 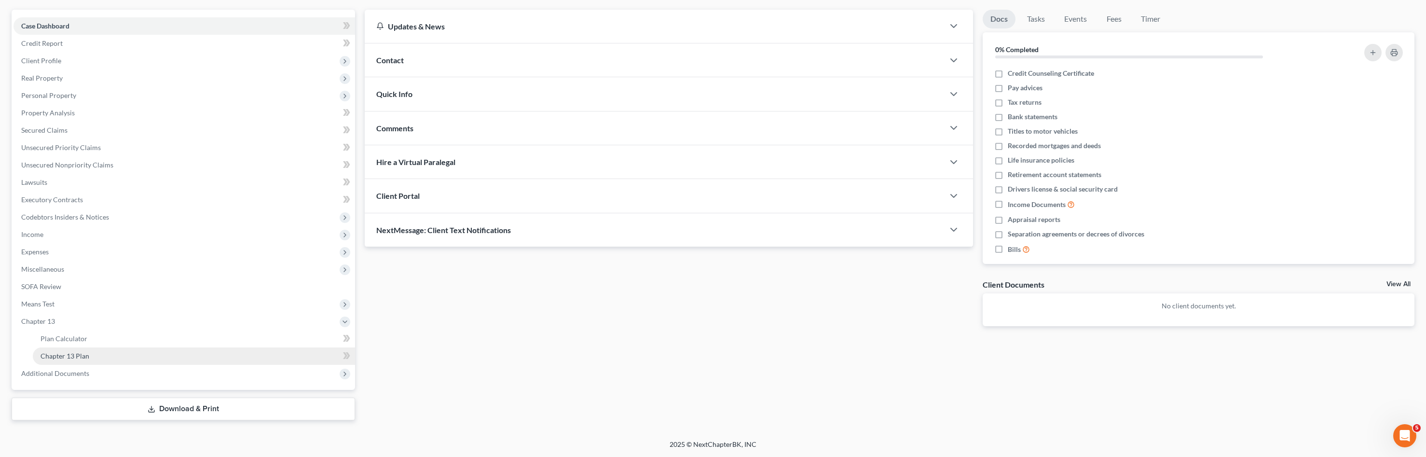 What do you see at coordinates (1014, 249) in the screenshot?
I see `span: Bills` at bounding box center [1014, 249].